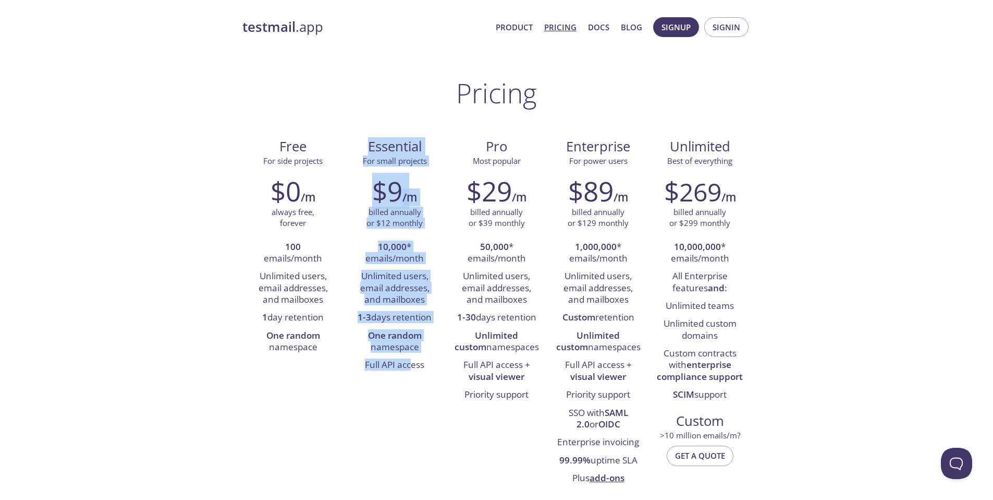 Image resolution: width=993 pixels, height=500 pixels. Describe the element at coordinates (514, 27) in the screenshot. I see `a: Product` at that location.